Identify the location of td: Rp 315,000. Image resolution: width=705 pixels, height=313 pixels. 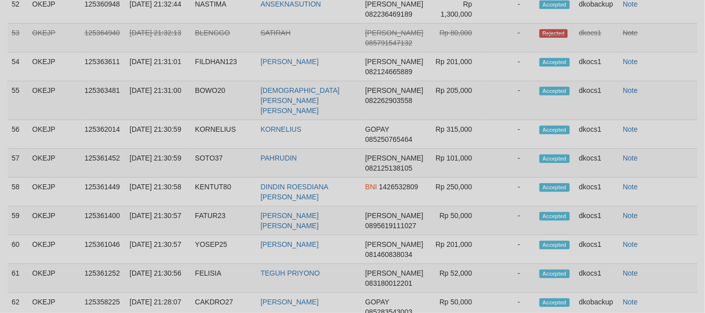
(459, 134).